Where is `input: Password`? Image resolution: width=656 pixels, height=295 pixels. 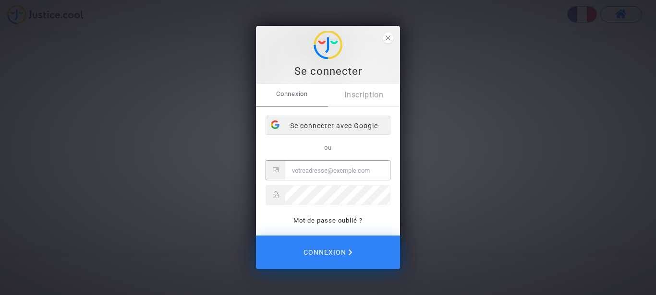
input: Password is located at coordinates (337, 195).